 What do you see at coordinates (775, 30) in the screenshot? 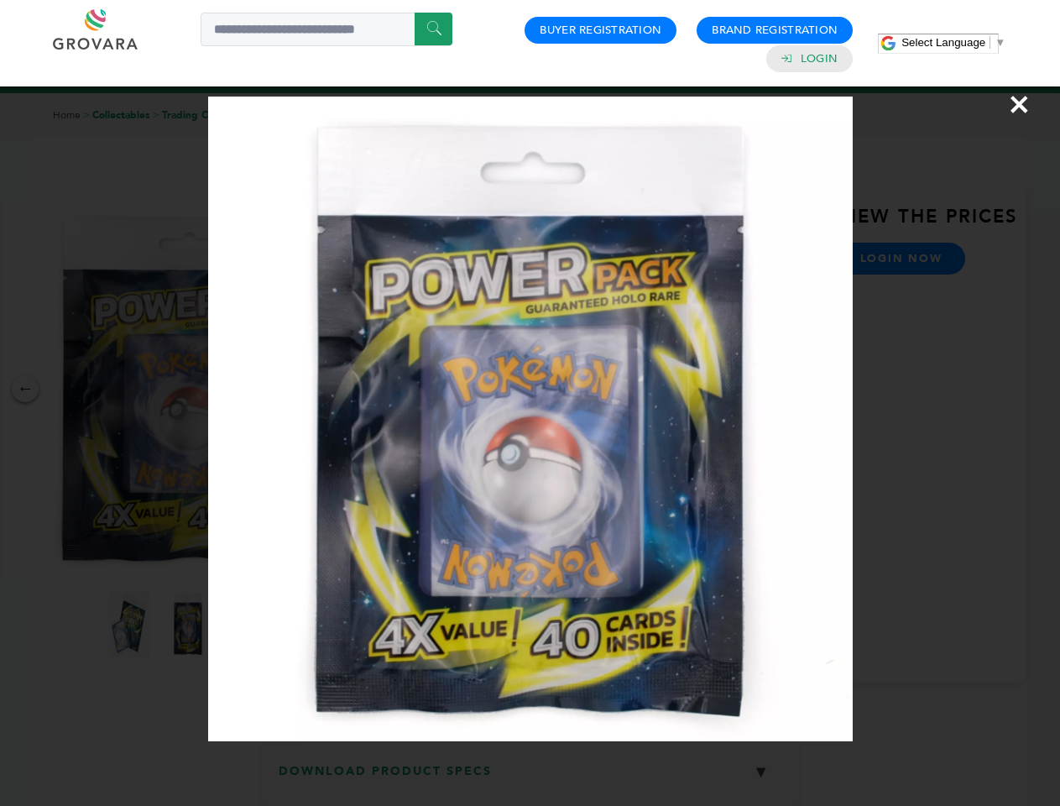
I see `a: Brand Registration` at bounding box center [775, 30].